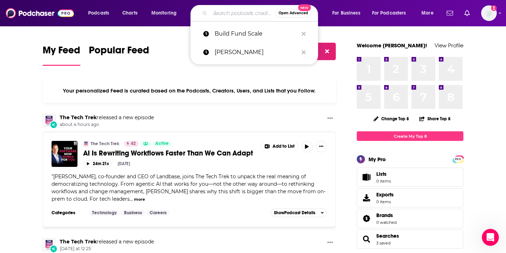 The height and width of the screenshot is (253, 506). What do you see at coordinates (299, 213) in the screenshot?
I see `button: ShowPodcast Details` at bounding box center [299, 213].